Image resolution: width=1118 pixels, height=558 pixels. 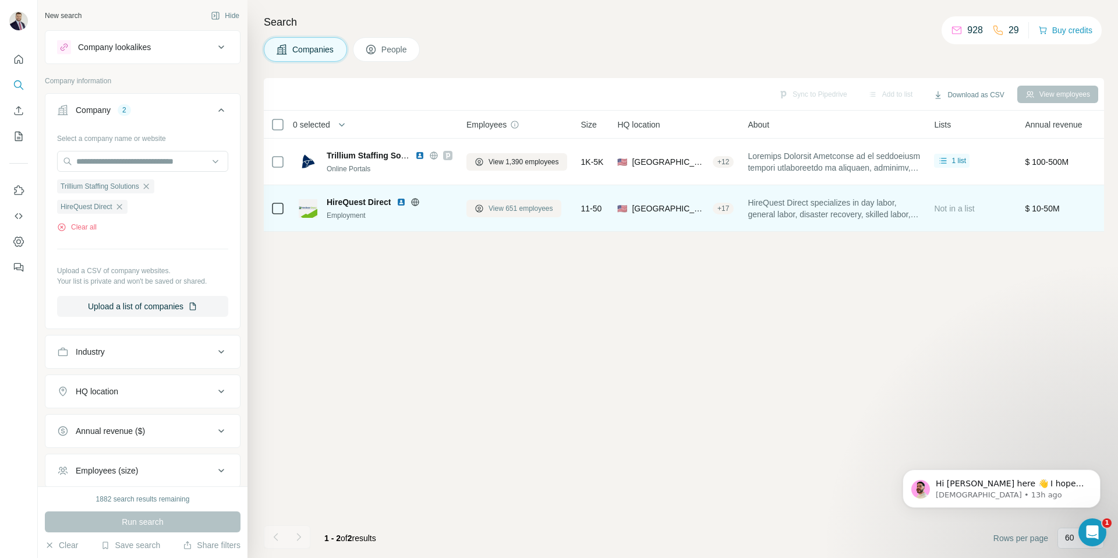 I want to click on button: Buy credits, so click(x=1065, y=30).